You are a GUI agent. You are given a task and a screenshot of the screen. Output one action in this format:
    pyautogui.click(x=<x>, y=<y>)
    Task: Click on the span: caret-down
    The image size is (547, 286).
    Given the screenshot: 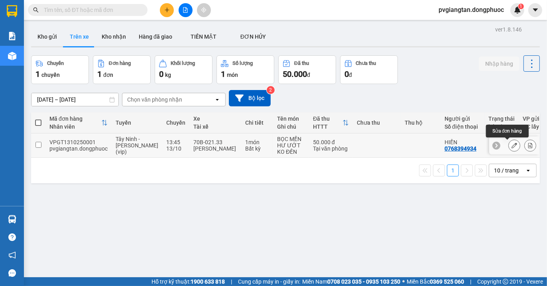 What is the action you would take?
    pyautogui.click(x=536, y=10)
    